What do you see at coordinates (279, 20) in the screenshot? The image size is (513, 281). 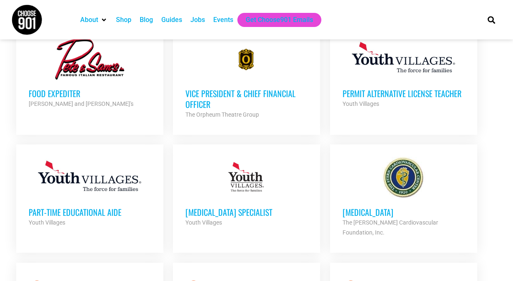 I see `div: Get Choose901 Emails` at bounding box center [279, 20].